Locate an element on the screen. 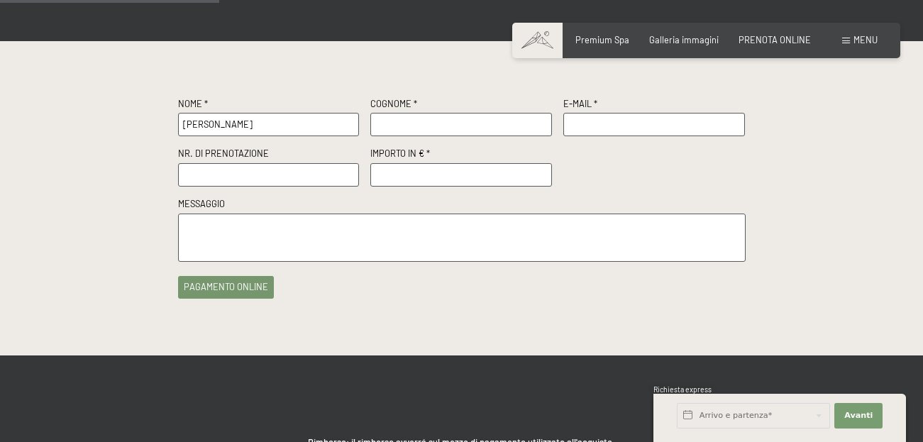 This screenshot has height=442, width=923. label: Importo in € * is located at coordinates (461, 155).